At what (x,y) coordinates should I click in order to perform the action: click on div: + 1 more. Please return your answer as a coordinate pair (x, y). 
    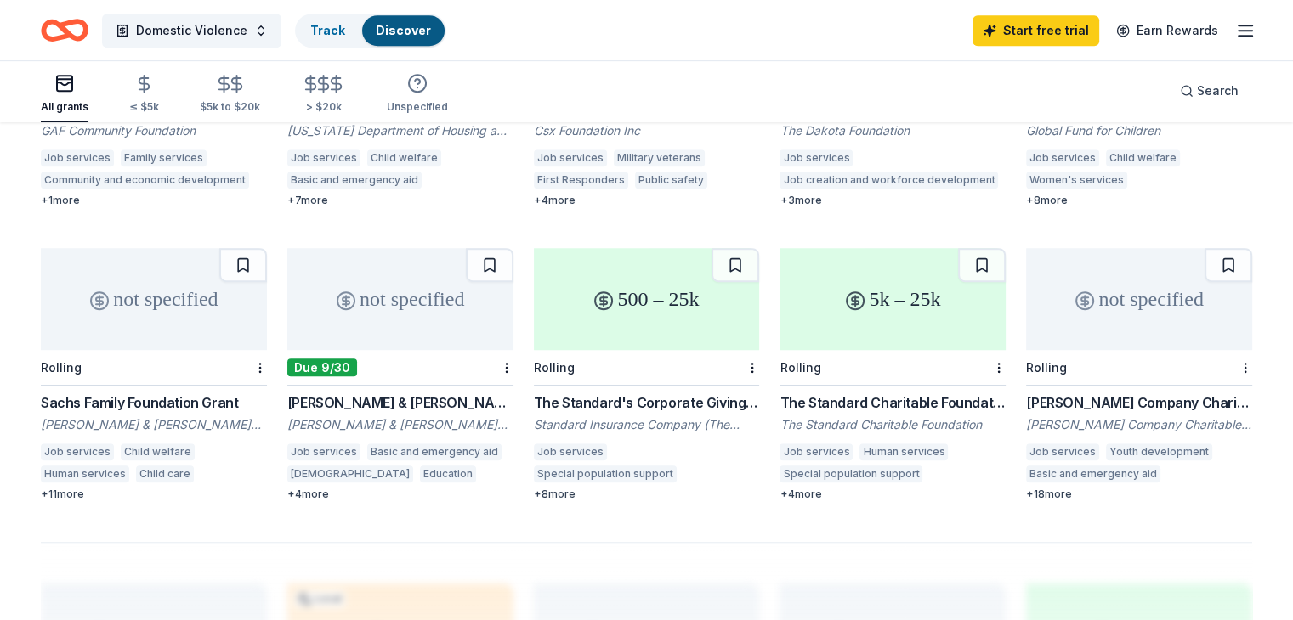
    Looking at the image, I should click on (154, 201).